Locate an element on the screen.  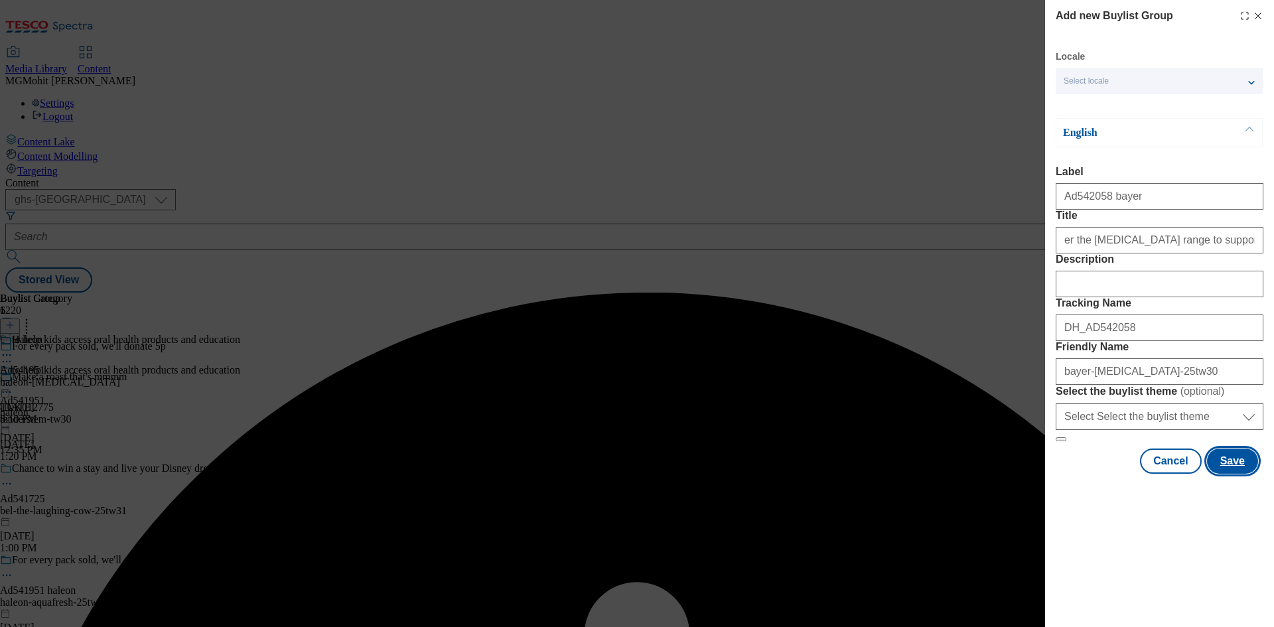
button: Cancel is located at coordinates (1170, 461).